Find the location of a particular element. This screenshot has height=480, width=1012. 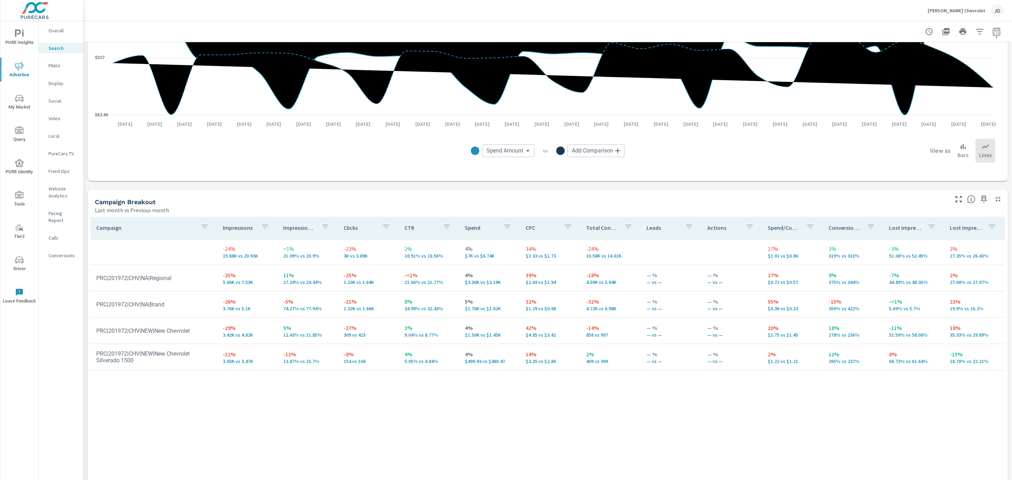

p: -32% is located at coordinates (611, 302).